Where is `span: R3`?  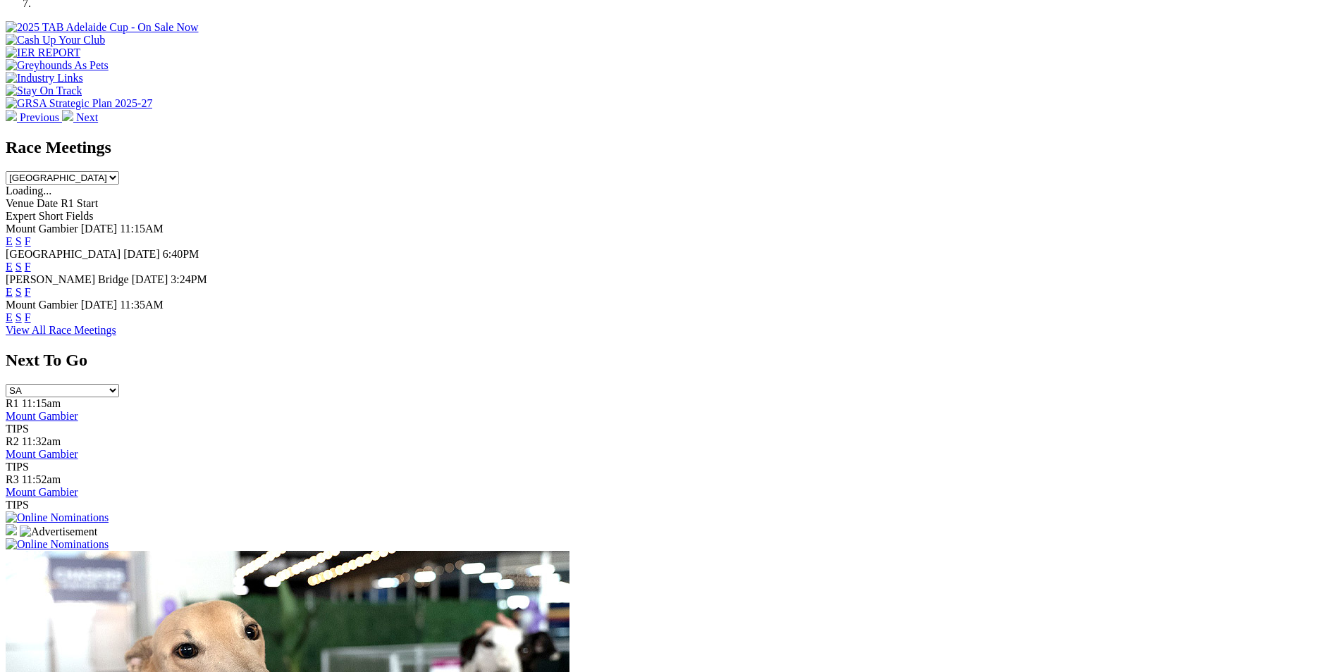 span: R3 is located at coordinates (12, 479).